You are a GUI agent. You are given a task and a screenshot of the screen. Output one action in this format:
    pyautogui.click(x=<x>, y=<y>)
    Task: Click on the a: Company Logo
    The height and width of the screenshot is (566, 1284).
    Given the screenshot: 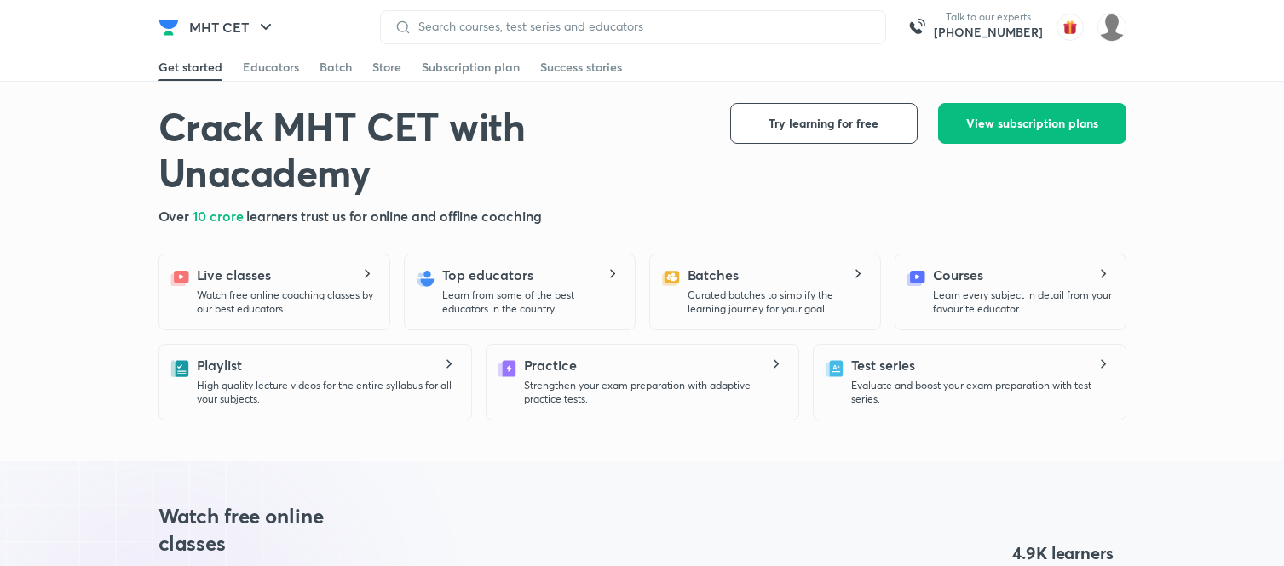 What is the action you would take?
    pyautogui.click(x=169, y=27)
    